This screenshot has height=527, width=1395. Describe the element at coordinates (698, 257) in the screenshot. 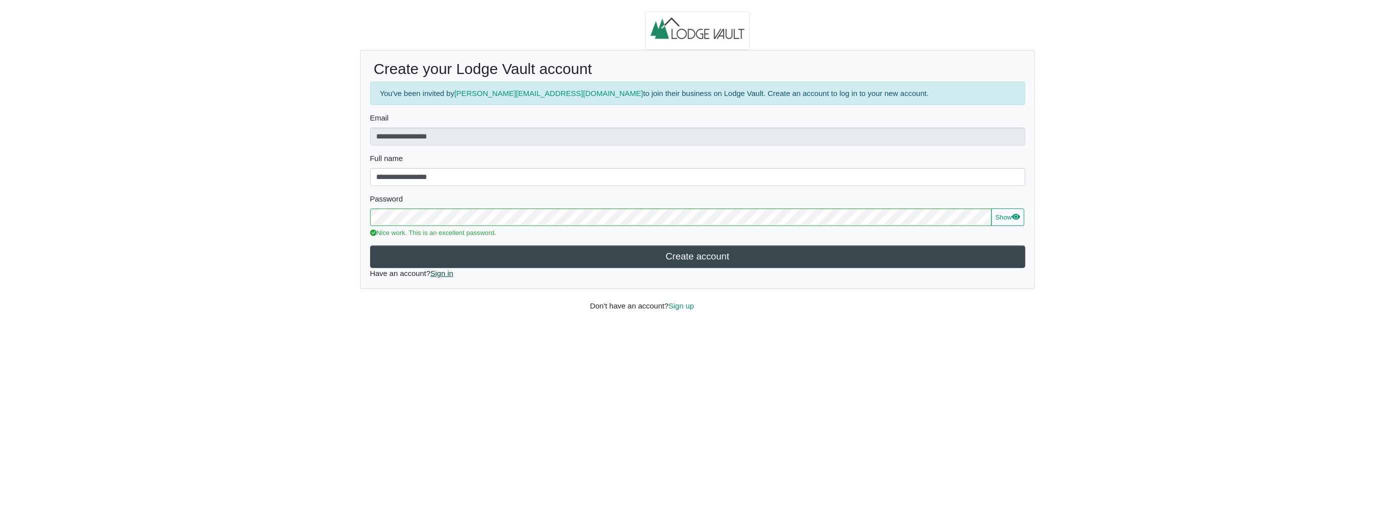

I see `button: Create account` at that location.